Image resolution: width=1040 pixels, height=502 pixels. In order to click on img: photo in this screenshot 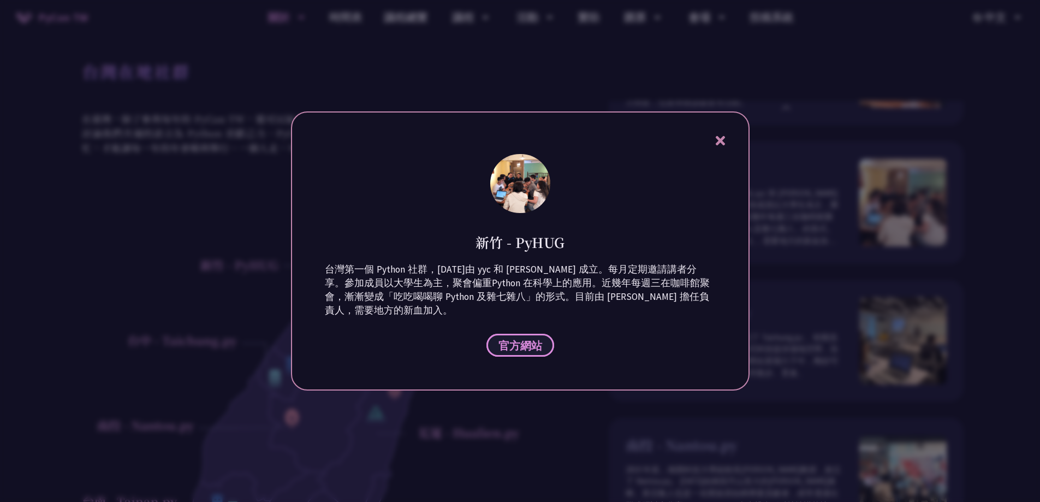, I will do `click(520, 183)`.